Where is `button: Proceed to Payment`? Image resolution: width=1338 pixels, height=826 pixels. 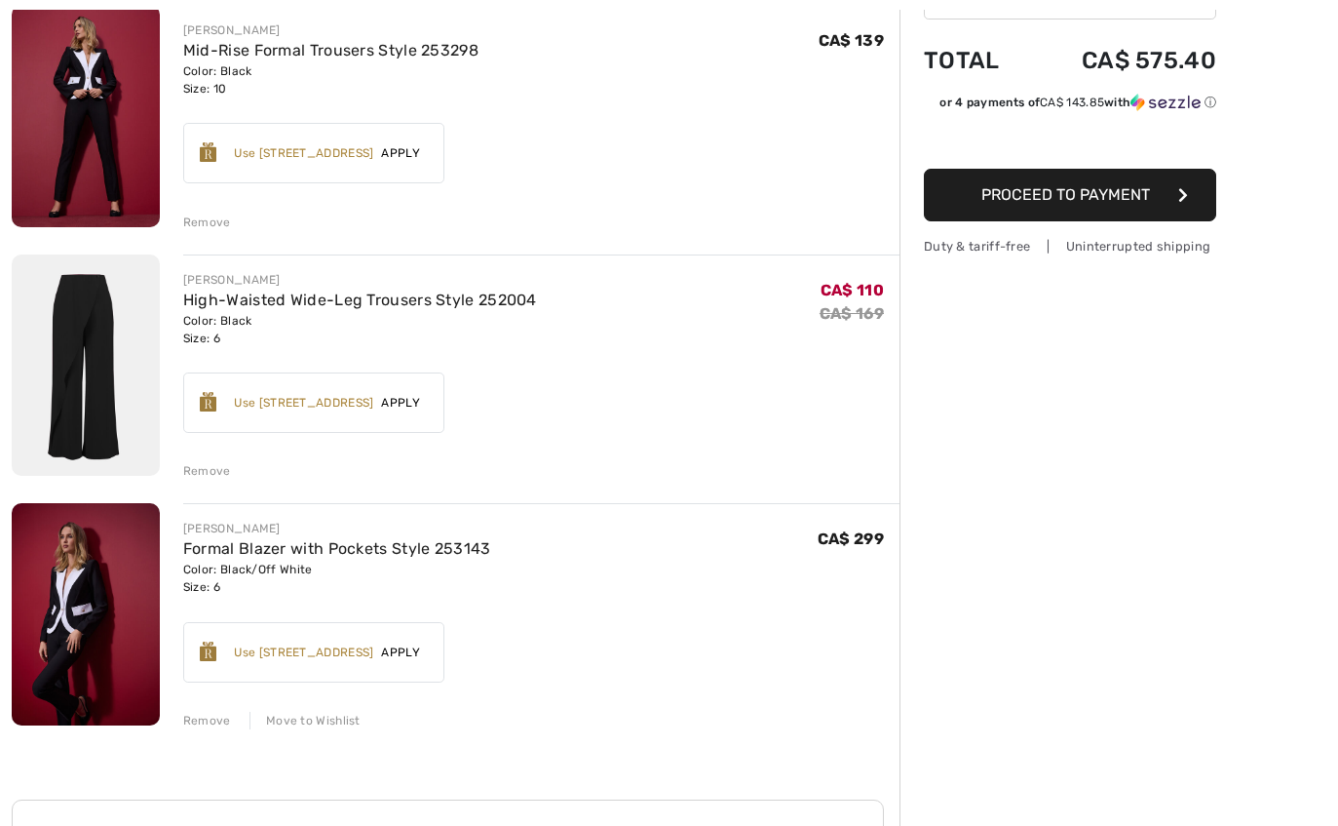 button: Proceed to Payment is located at coordinates (1070, 195).